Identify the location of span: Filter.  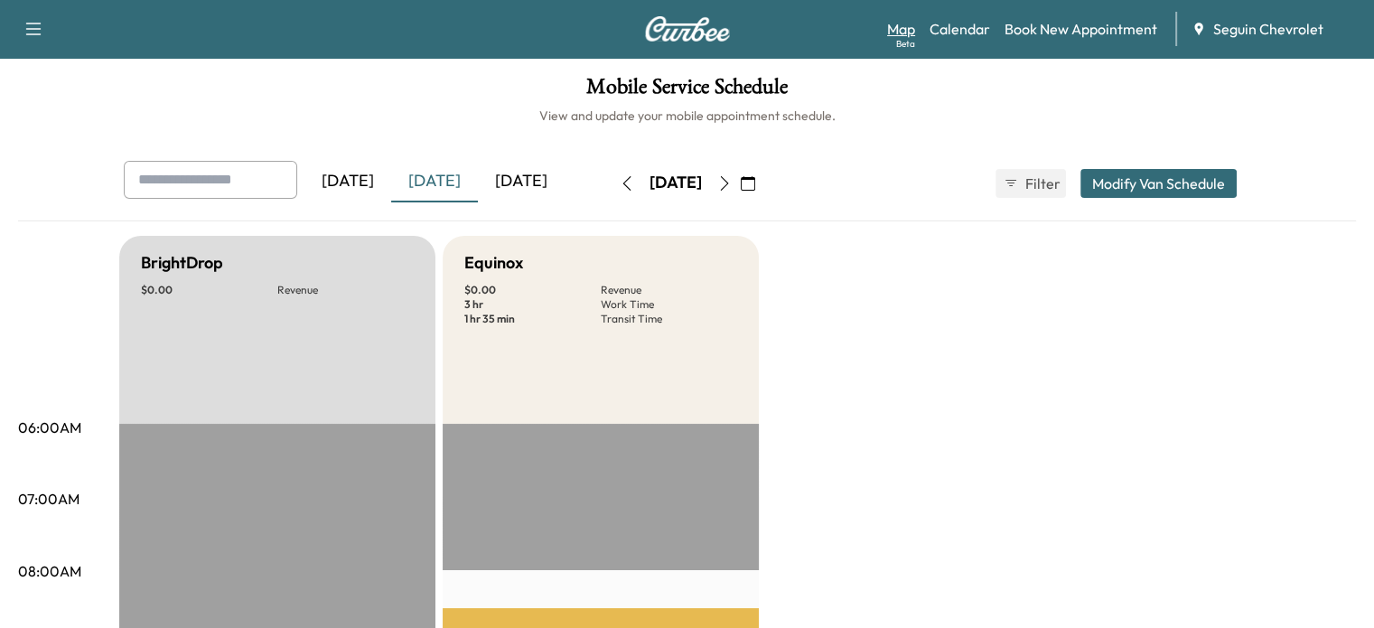
(1042, 183).